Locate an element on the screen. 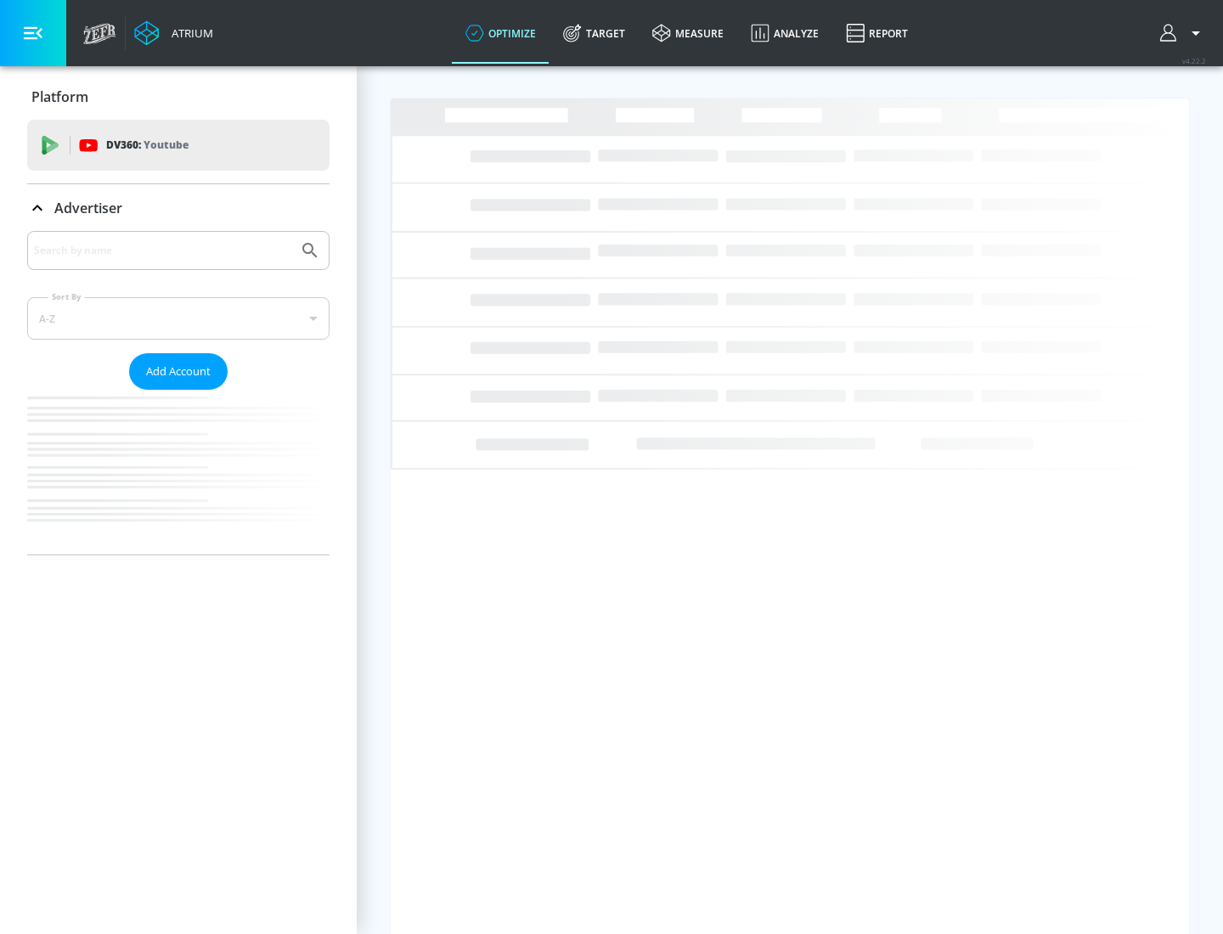  p: DV360: is located at coordinates (147, 145).